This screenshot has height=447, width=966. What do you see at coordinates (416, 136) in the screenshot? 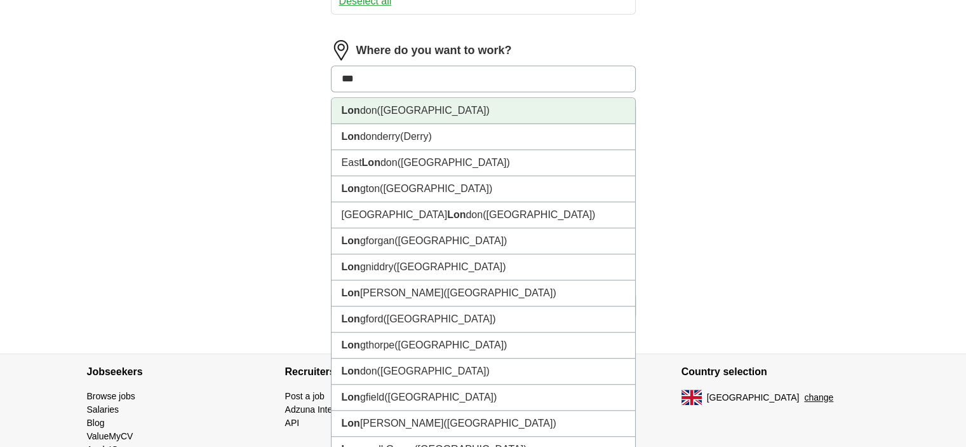
I see `span: (Derry)` at bounding box center [416, 136].